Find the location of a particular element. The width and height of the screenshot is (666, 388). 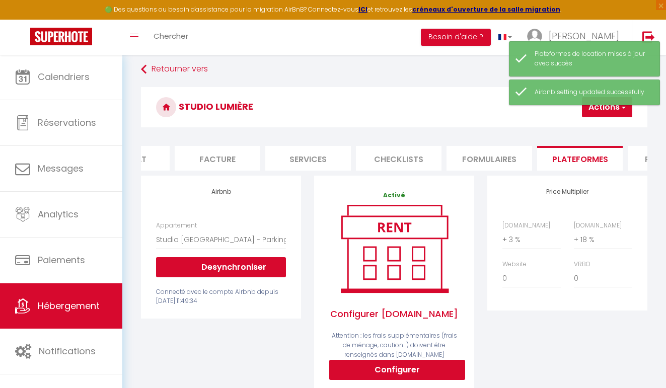

span: Réservations is located at coordinates (67, 122).